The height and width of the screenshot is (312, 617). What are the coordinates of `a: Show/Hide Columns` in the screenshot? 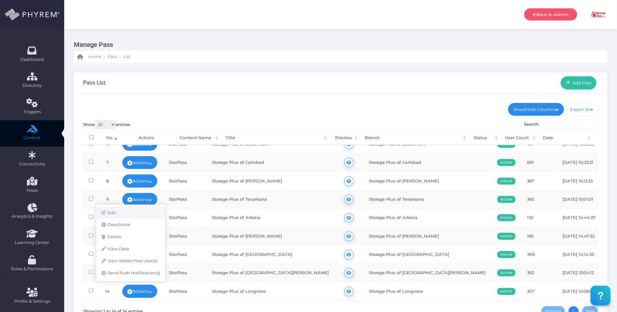 It's located at (536, 109).